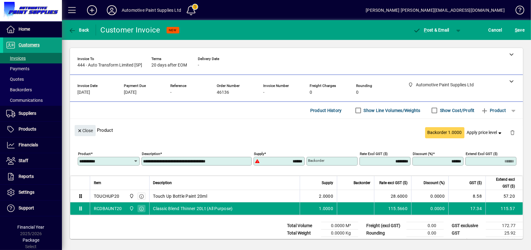 The image size is (531, 250). Describe the element at coordinates (475, 183) in the screenshot. I see `span: GST ($)` at that location.